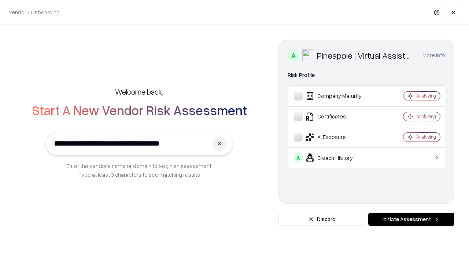 Image resolution: width=469 pixels, height=264 pixels. I want to click on div: Certificates, so click(337, 116).